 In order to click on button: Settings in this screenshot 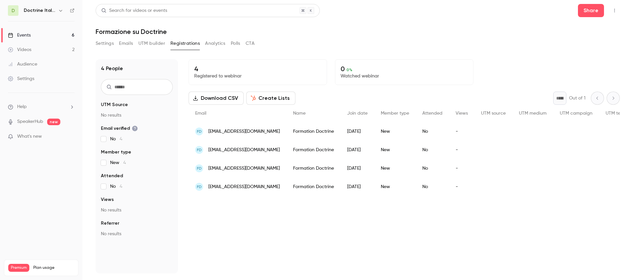, I will do `click(105, 44)`.